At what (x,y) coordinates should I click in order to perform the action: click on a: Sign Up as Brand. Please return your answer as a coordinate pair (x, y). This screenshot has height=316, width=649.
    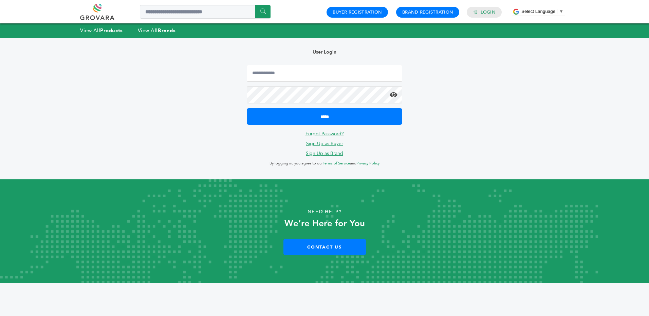
    Looking at the image, I should click on (325, 153).